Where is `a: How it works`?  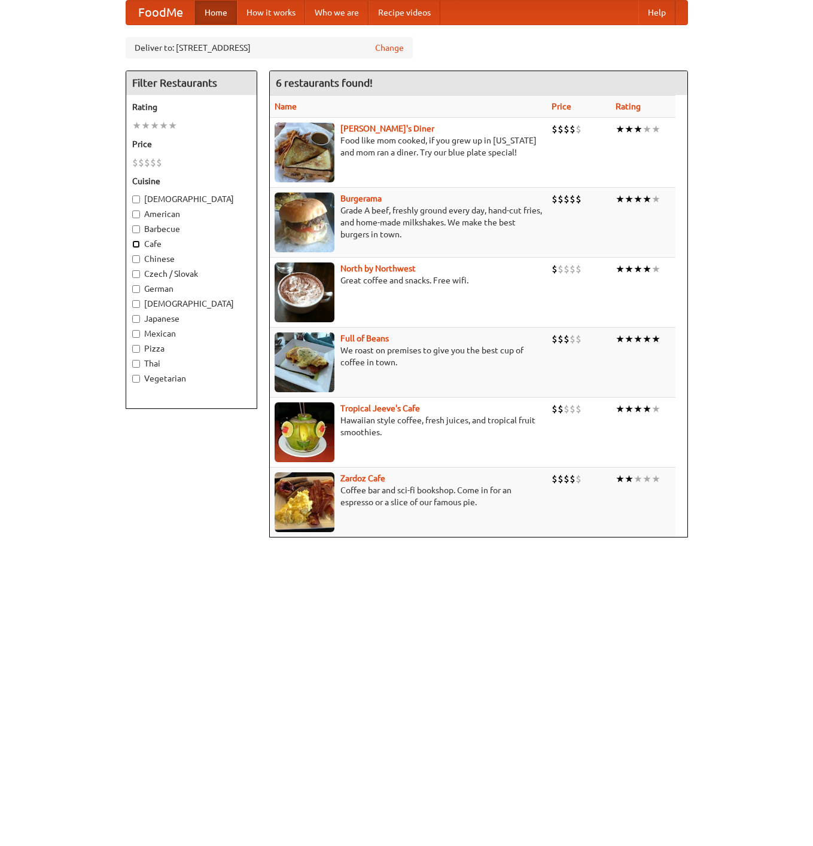
a: How it works is located at coordinates (271, 13).